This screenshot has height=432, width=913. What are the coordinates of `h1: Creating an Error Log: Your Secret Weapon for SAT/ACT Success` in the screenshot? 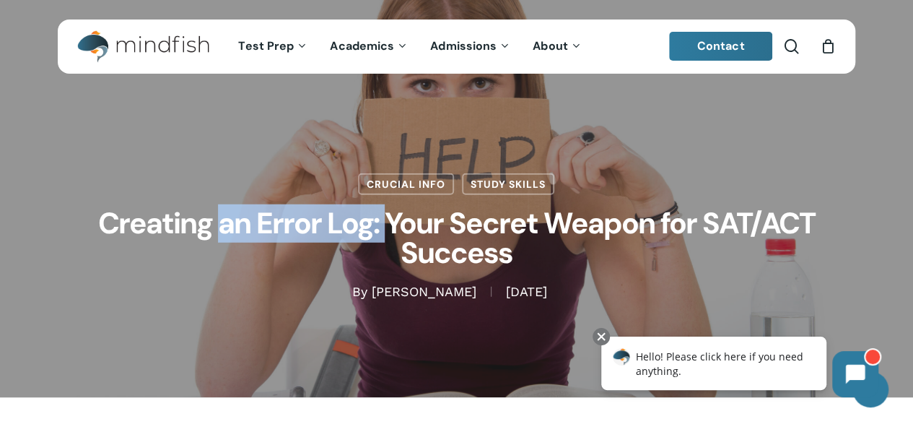 It's located at (457, 239).